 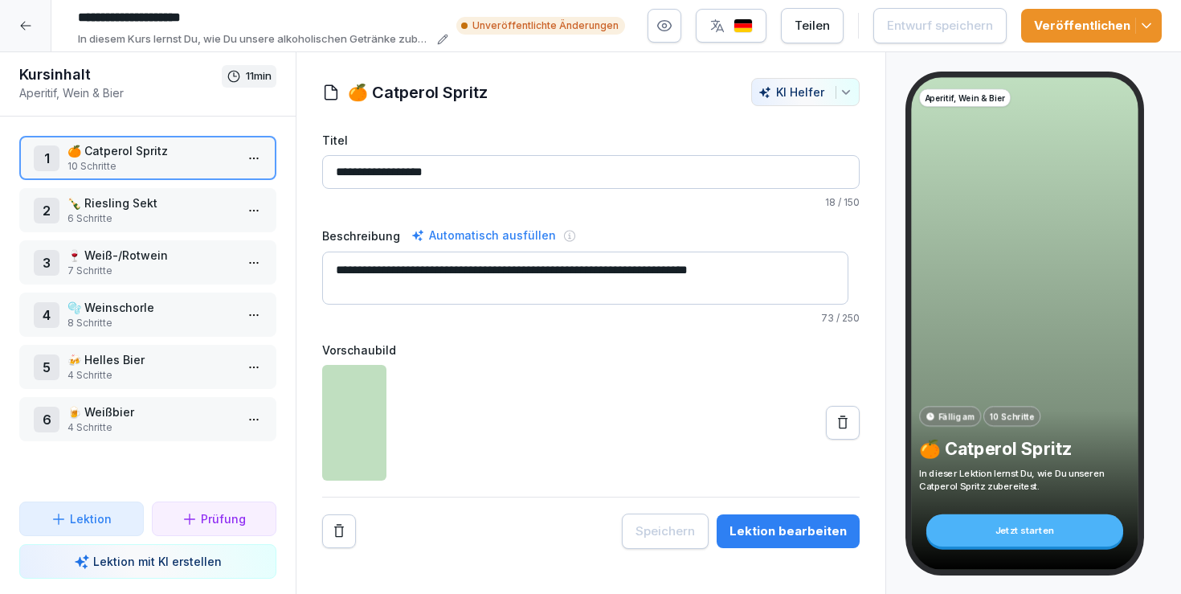 I want to click on div: Speichern, so click(x=665, y=531).